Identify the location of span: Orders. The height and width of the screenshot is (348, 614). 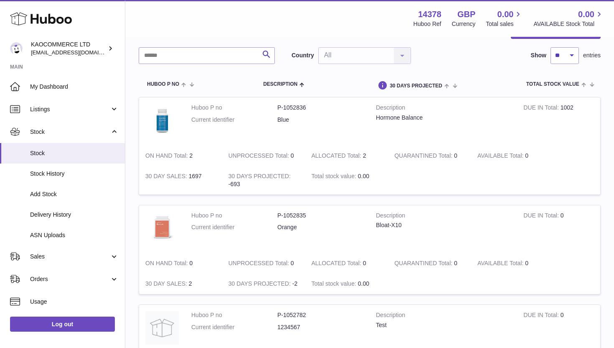
(70, 279).